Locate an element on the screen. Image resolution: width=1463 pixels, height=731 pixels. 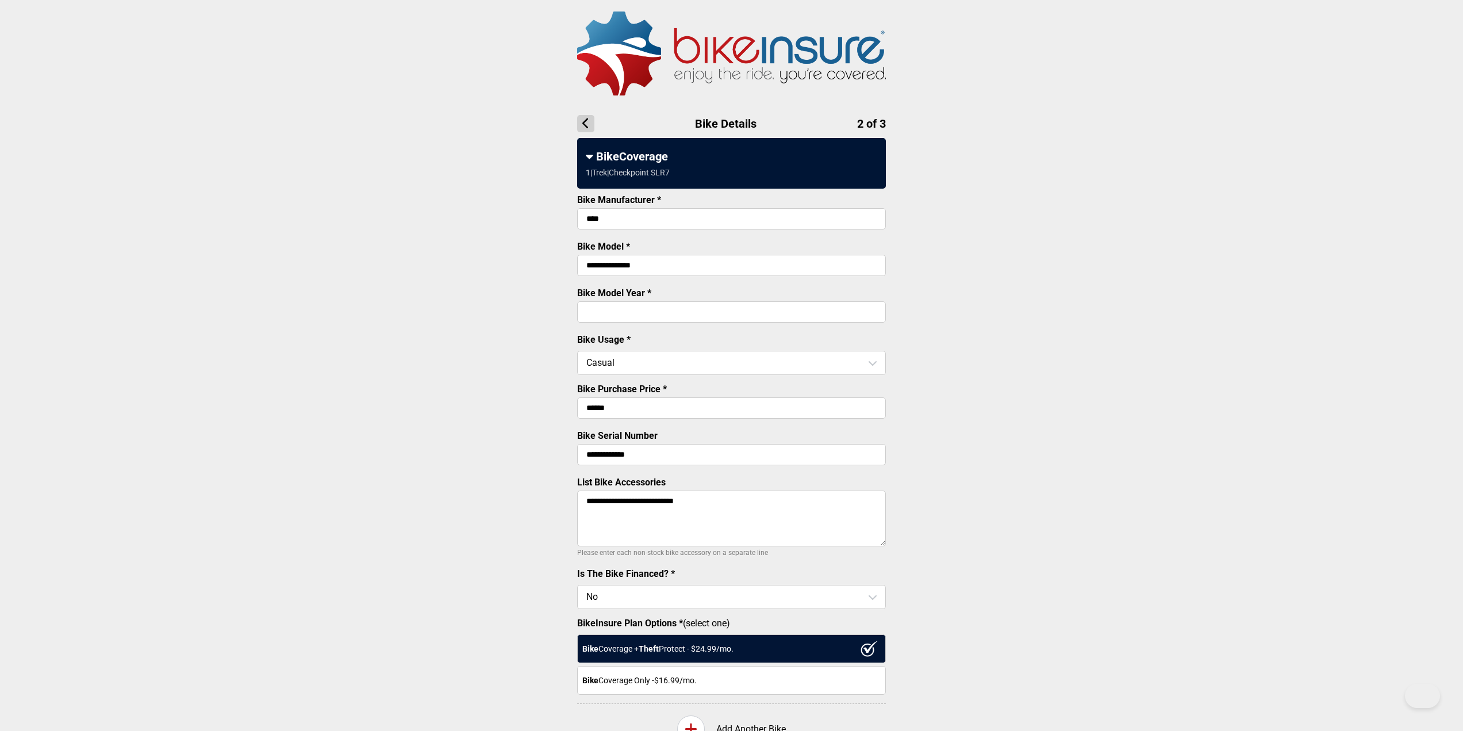
p: Please enter each non-stock bike accessory on a separate line is located at coordinates (731, 552).